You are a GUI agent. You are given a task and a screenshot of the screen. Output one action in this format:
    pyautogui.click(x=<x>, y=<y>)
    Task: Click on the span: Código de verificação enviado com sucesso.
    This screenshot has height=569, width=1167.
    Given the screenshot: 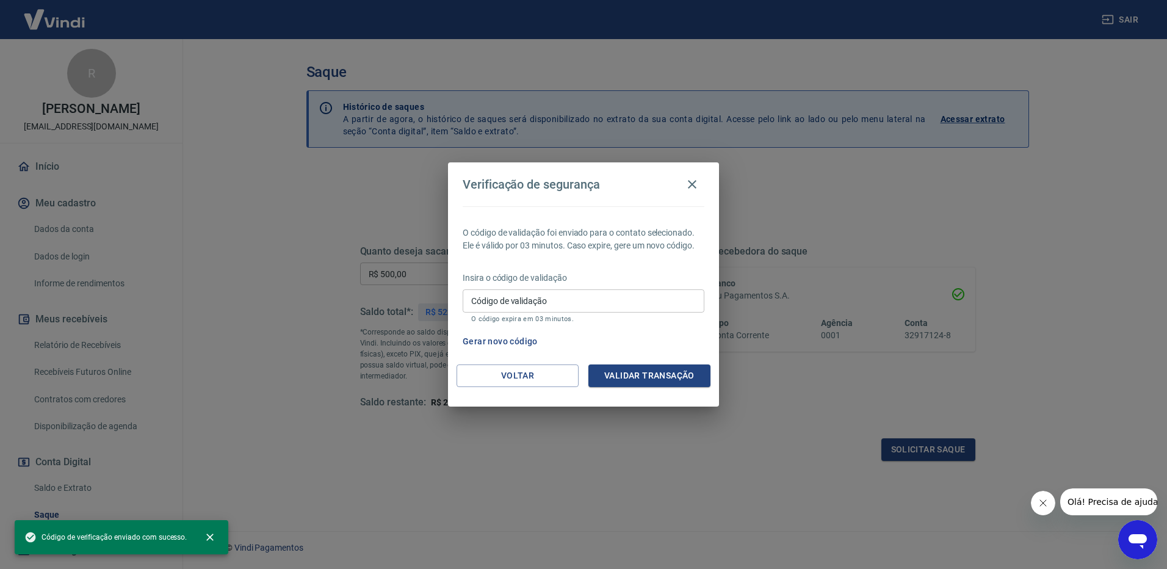 What is the action you would take?
    pyautogui.click(x=106, y=537)
    